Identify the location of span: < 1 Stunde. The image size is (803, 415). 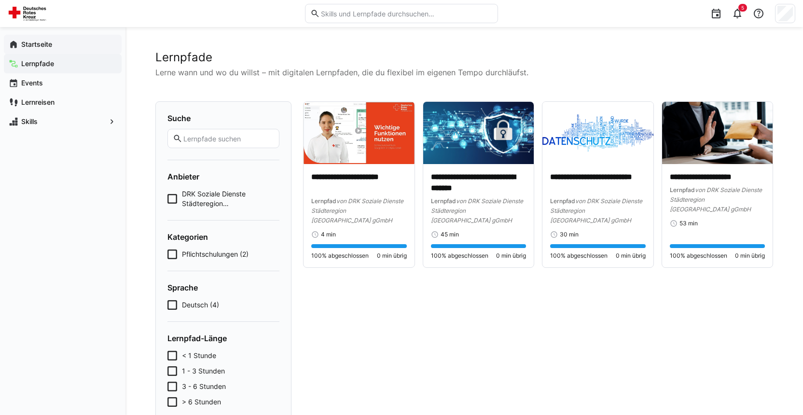
(199, 355).